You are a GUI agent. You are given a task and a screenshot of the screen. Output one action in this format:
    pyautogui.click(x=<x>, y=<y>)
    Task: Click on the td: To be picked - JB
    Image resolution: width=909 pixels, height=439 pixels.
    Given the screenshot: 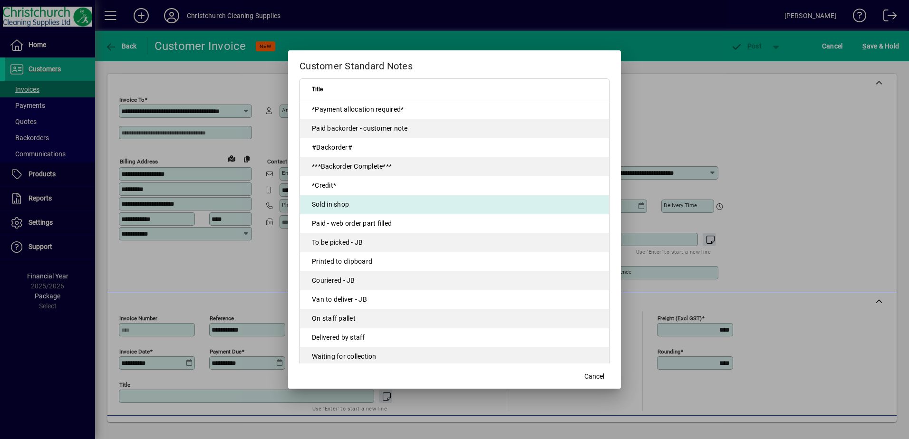 What is the action you would take?
    pyautogui.click(x=455, y=243)
    